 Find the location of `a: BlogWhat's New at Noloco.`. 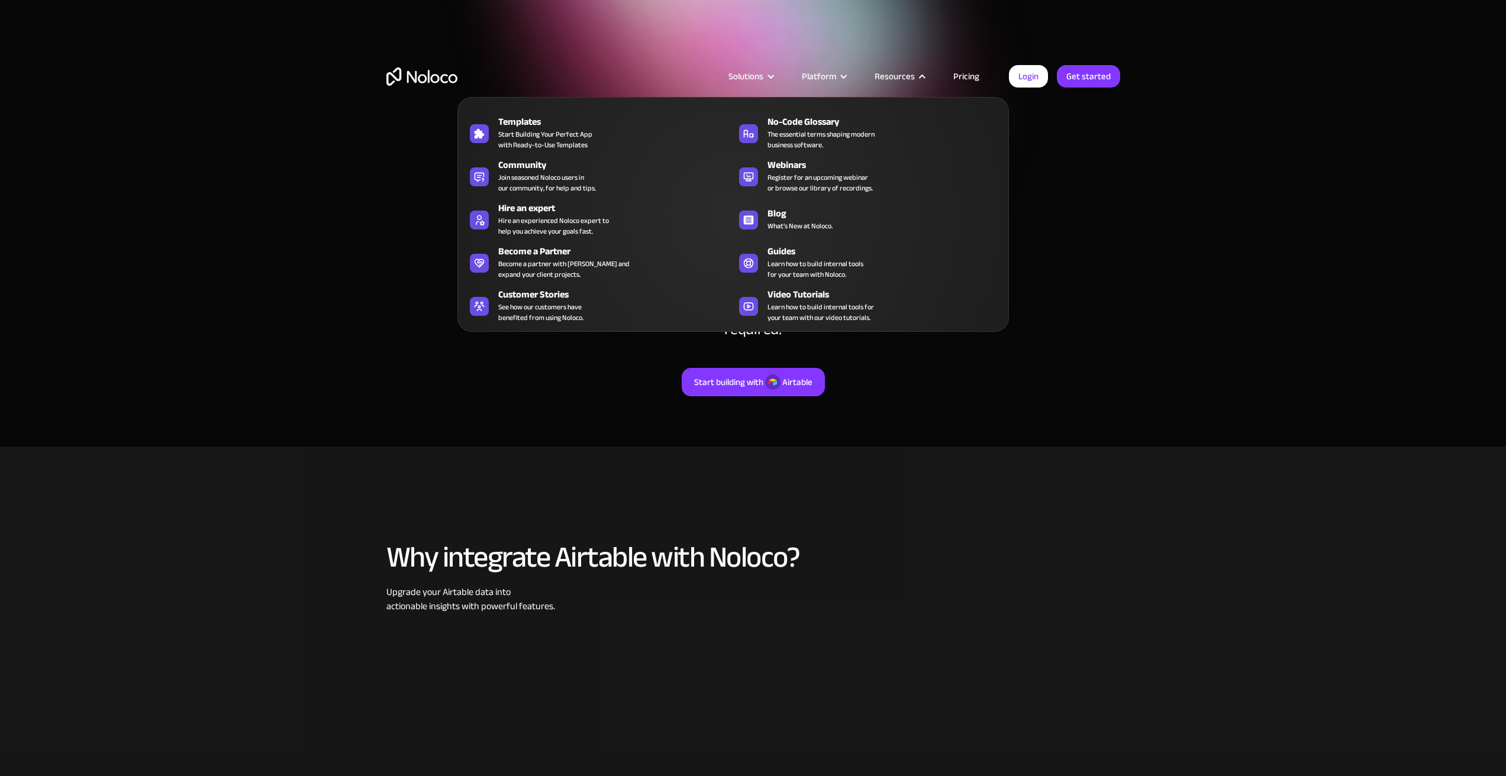

a: BlogWhat's New at Noloco. is located at coordinates (867, 219).